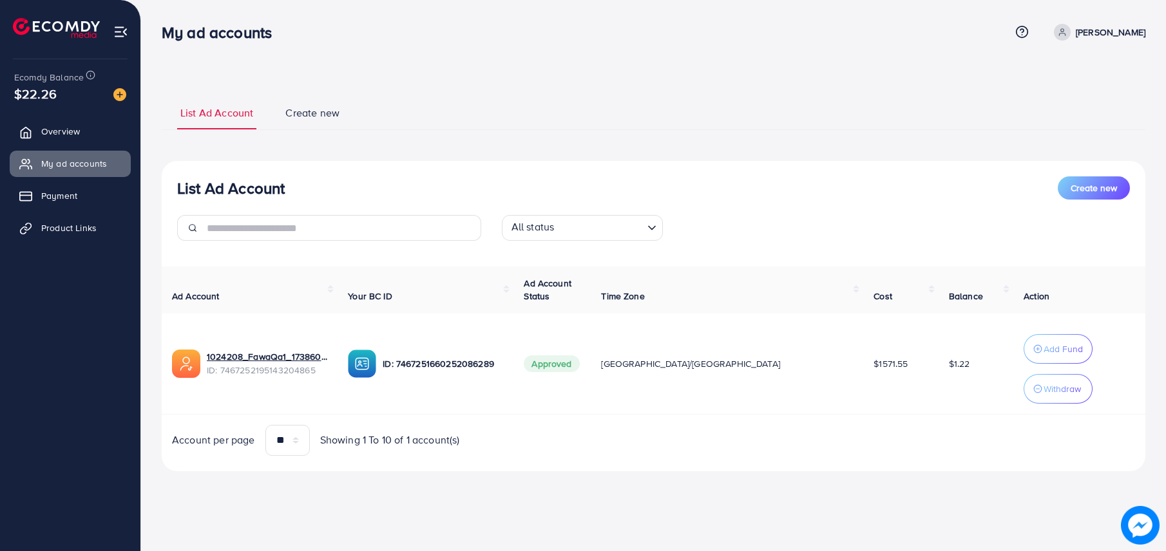  Describe the element at coordinates (965, 296) in the screenshot. I see `span: Balance` at that location.